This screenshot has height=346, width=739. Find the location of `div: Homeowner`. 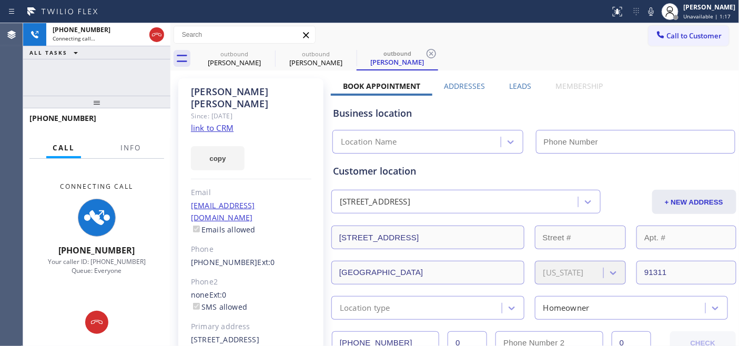

div: Homeowner is located at coordinates (567, 308).